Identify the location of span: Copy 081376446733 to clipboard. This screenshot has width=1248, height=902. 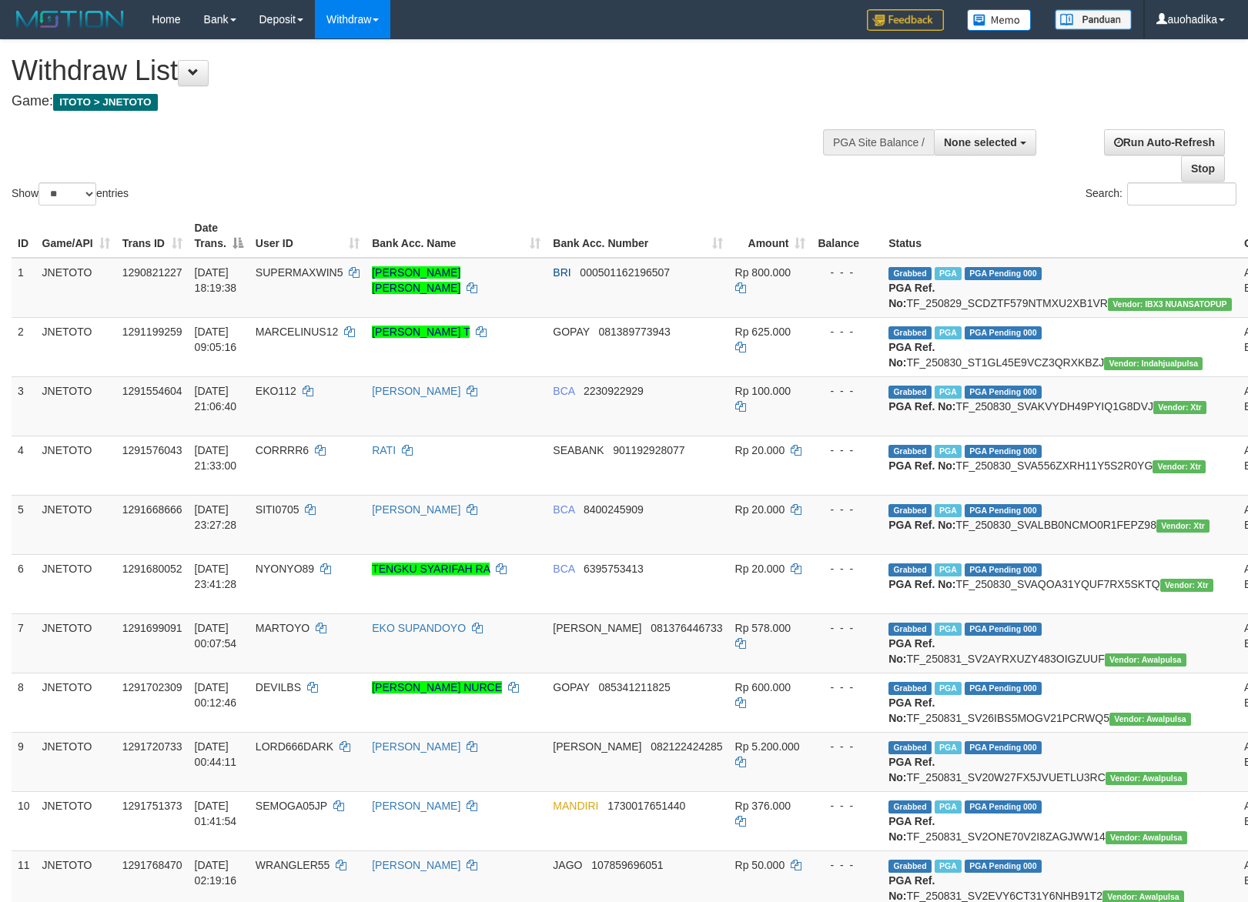
(686, 628).